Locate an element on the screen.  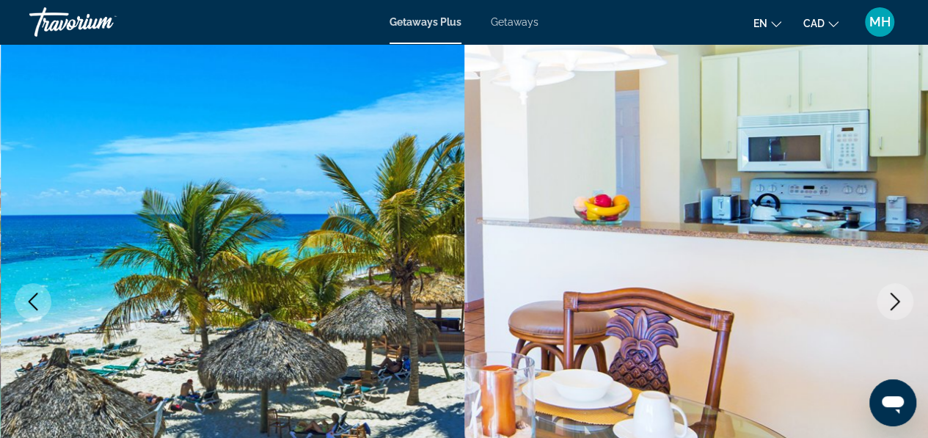
span: en is located at coordinates (760, 23).